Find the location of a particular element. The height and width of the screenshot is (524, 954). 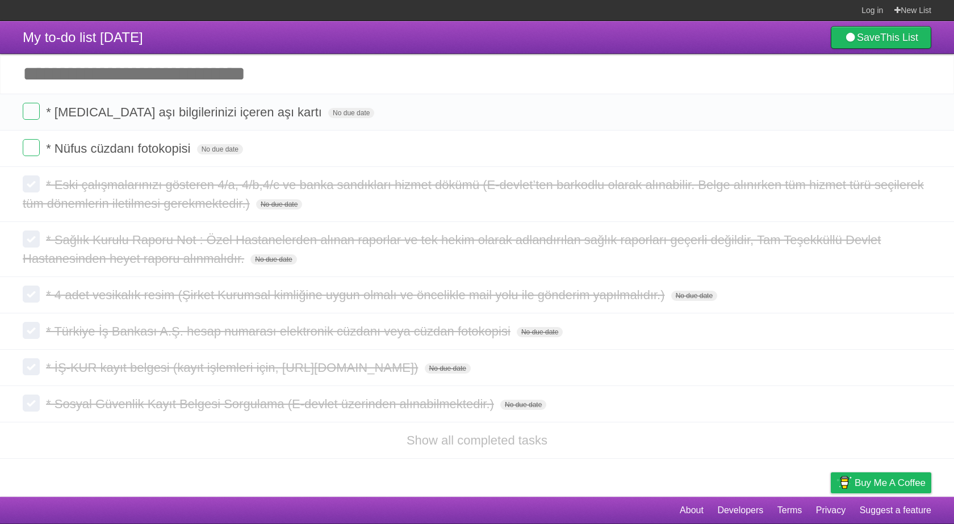

img: Buy me a coffee is located at coordinates (844, 483).